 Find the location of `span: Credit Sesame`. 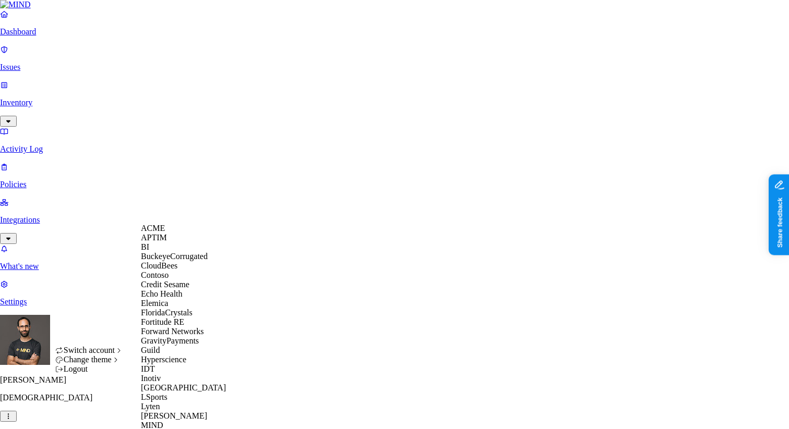

span: Credit Sesame is located at coordinates (165, 284).